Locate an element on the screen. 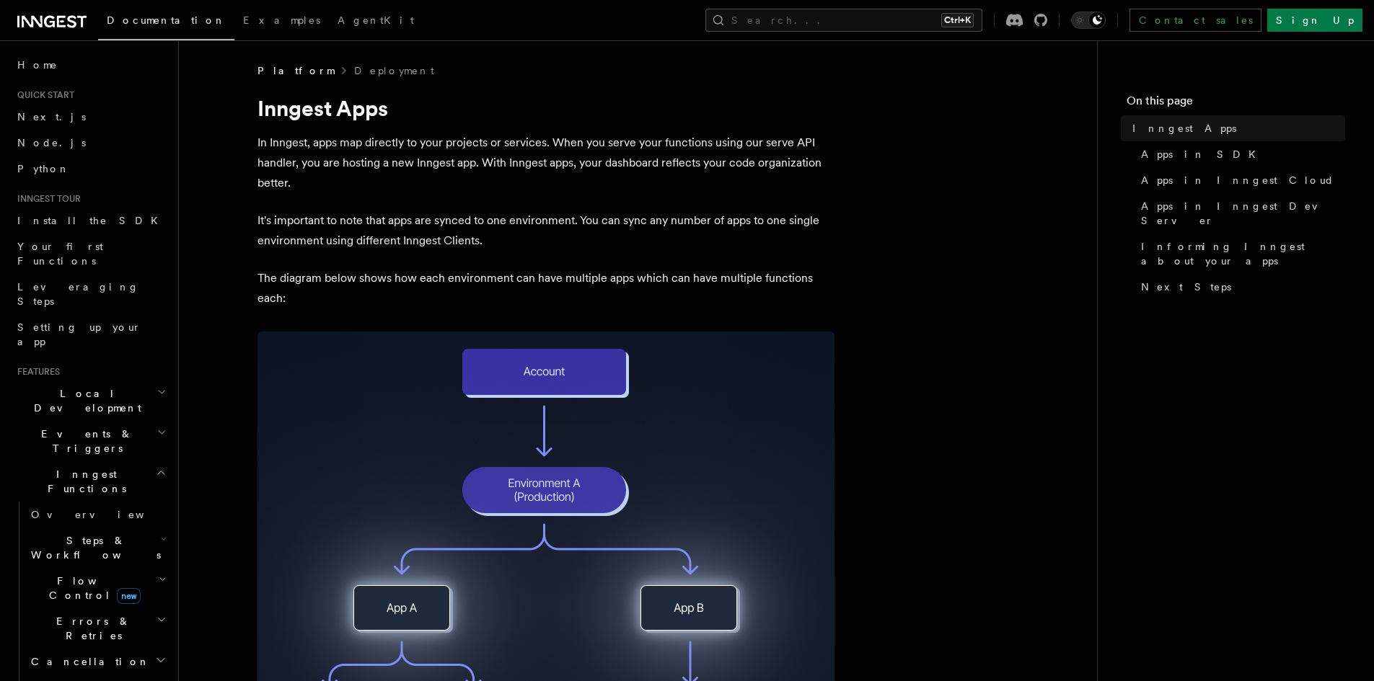 Image resolution: width=1374 pixels, height=681 pixels. span: Local Development is located at coordinates (84, 401).